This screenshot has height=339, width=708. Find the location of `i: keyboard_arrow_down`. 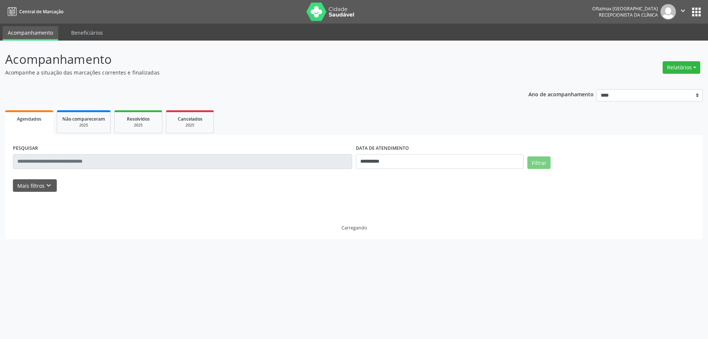

i: keyboard_arrow_down is located at coordinates (49, 185).